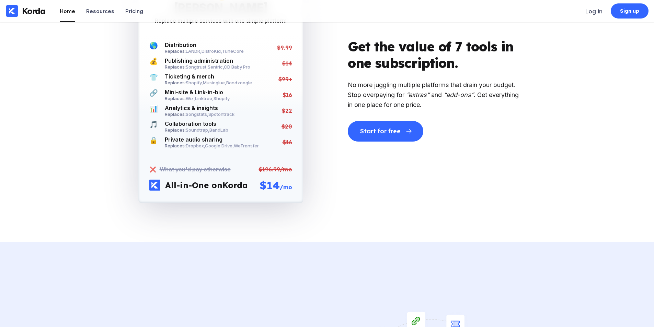 This screenshot has width=654, height=327. Describe the element at coordinates (196, 124) in the screenshot. I see `div: Collaboration tools` at that location.